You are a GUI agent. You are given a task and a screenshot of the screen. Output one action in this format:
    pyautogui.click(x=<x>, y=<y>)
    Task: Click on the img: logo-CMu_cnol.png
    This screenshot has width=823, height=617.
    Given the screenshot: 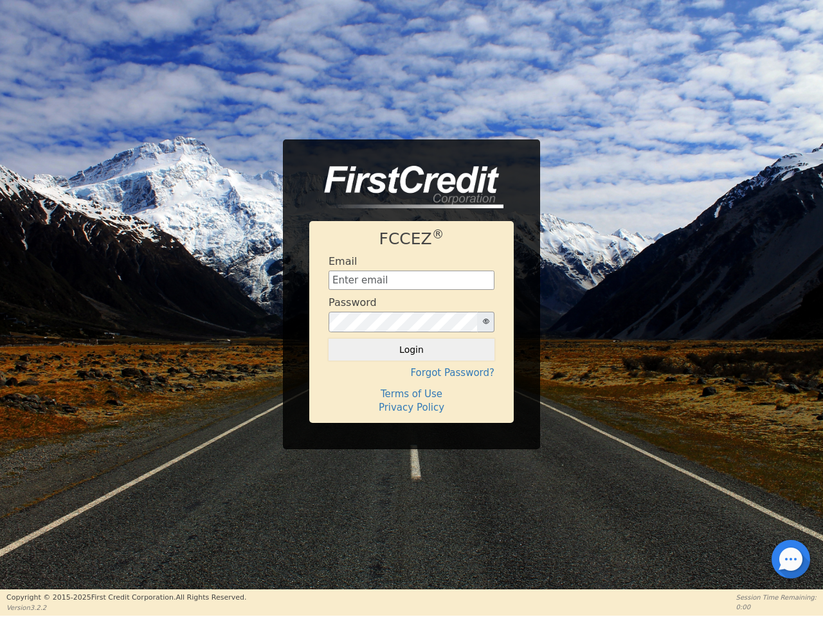 What is the action you would take?
    pyautogui.click(x=406, y=187)
    